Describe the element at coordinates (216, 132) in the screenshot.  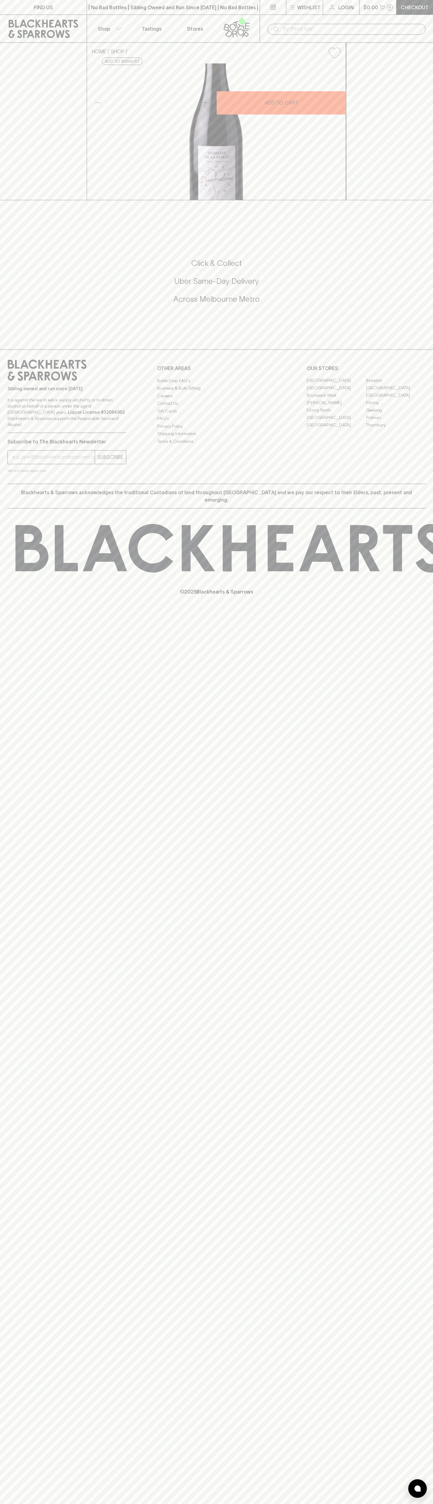
I see `img: 41207.png` at that location.